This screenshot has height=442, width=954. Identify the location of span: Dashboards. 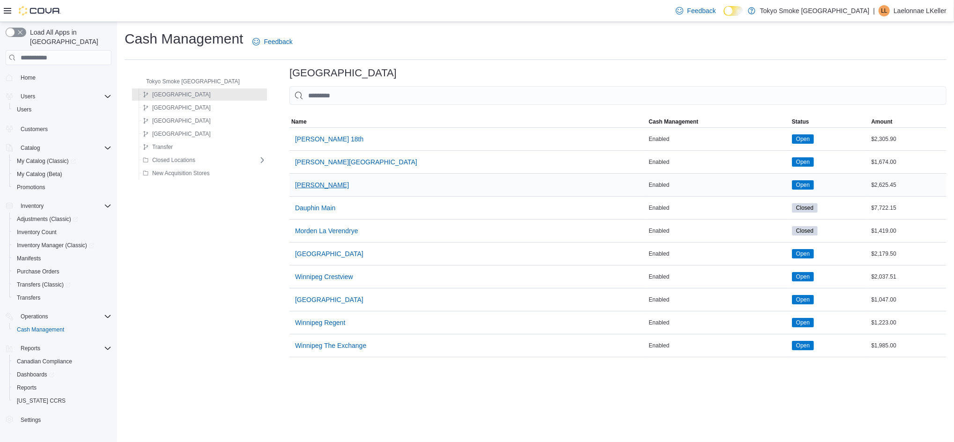
(36, 375).